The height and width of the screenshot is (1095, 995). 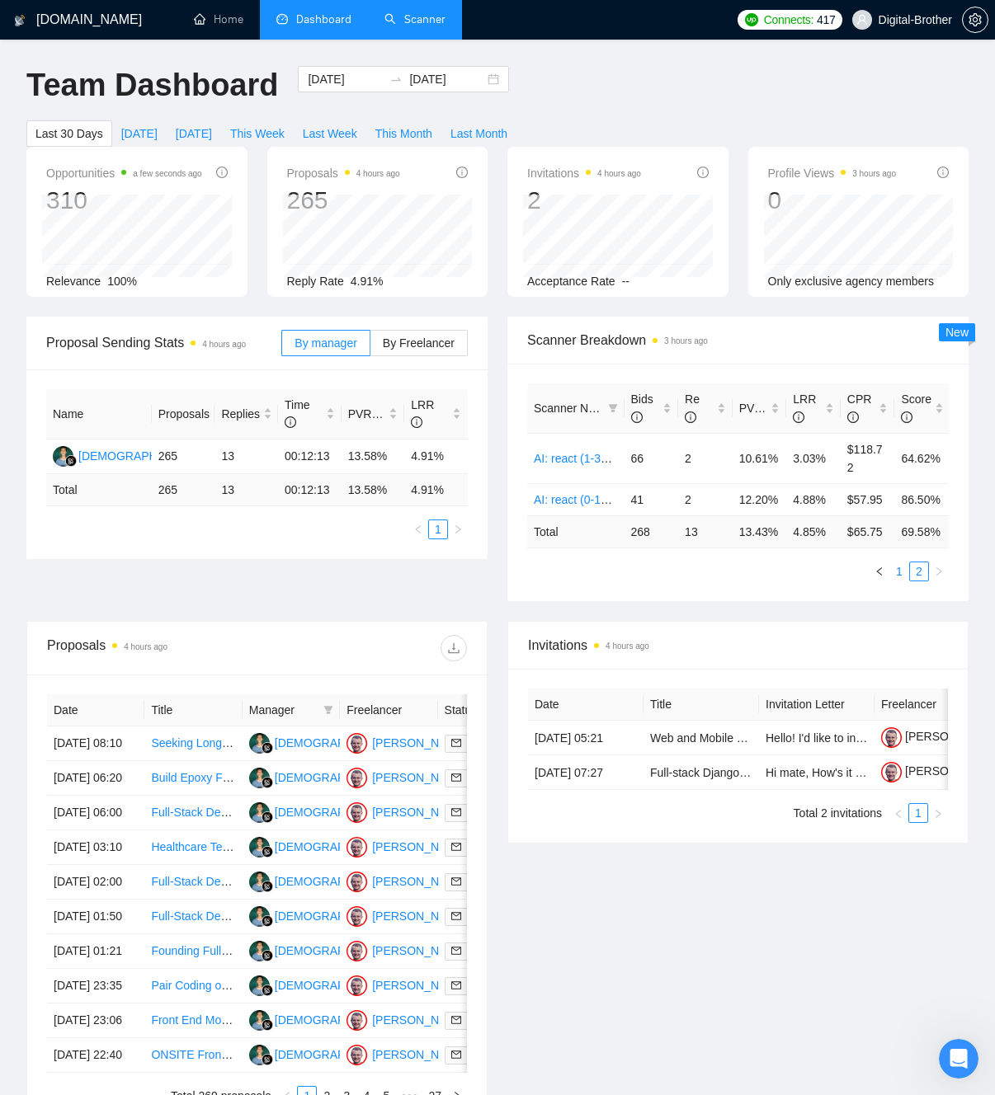 What do you see at coordinates (418, 529) in the screenshot?
I see `button: left` at bounding box center [418, 529].